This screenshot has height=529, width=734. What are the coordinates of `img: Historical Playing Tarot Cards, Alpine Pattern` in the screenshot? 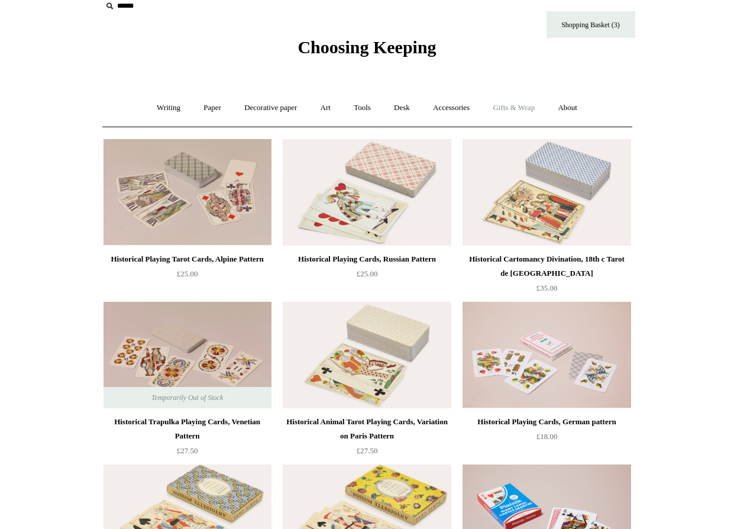 It's located at (187, 192).